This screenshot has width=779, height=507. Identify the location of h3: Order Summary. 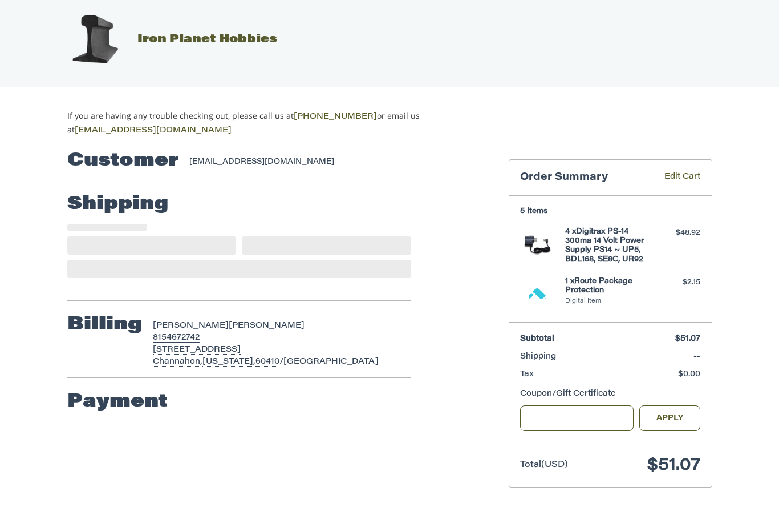
(584, 178).